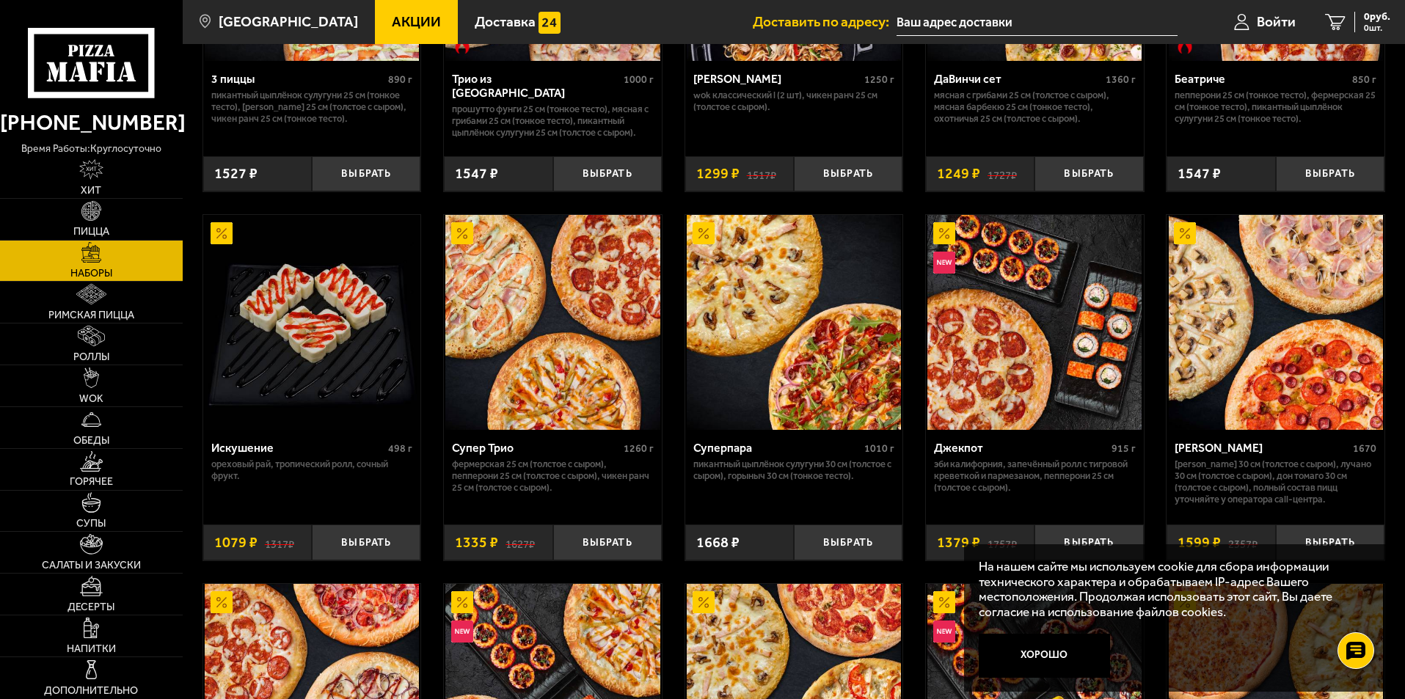  What do you see at coordinates (777, 448) in the screenshot?
I see `div: Суперпара` at bounding box center [777, 448].